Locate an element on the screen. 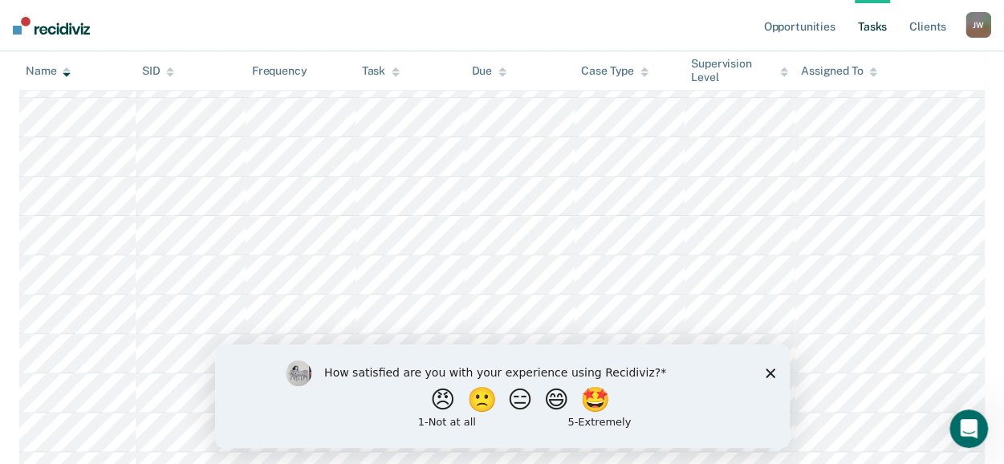  button: 2 is located at coordinates (267, 55).